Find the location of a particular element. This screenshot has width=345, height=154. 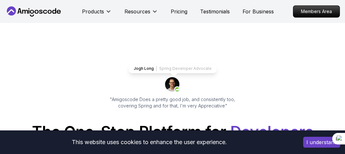

img: josh long is located at coordinates (173, 85).